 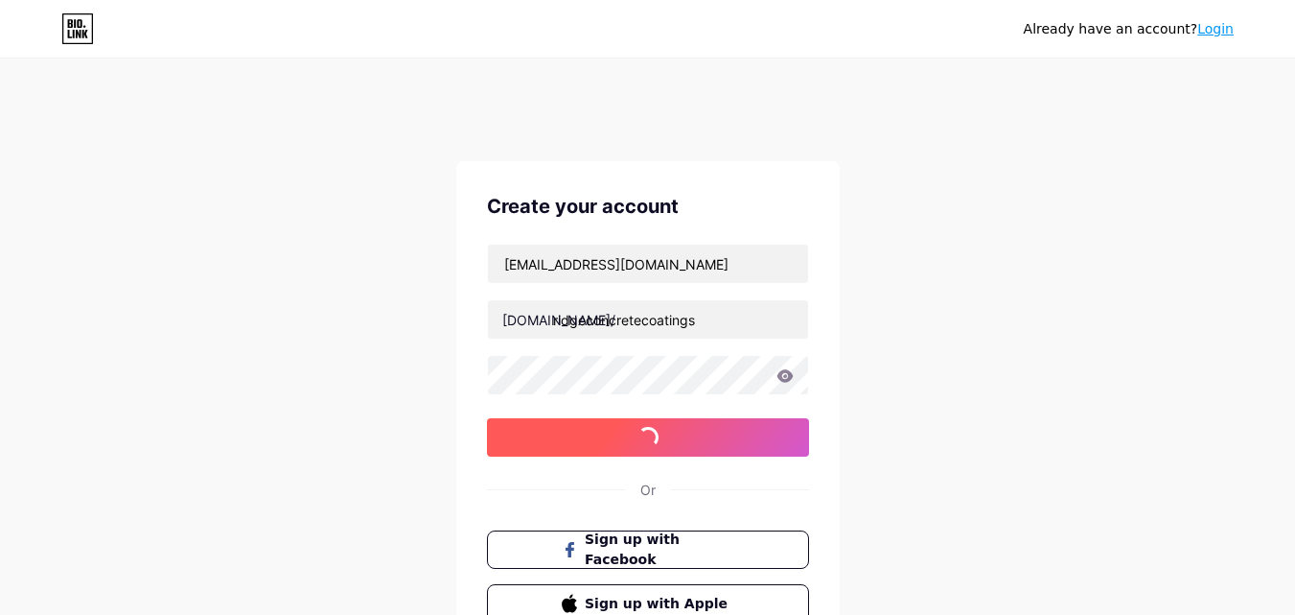 What do you see at coordinates (648, 489) in the screenshot?
I see `div: Or` at bounding box center [648, 489].